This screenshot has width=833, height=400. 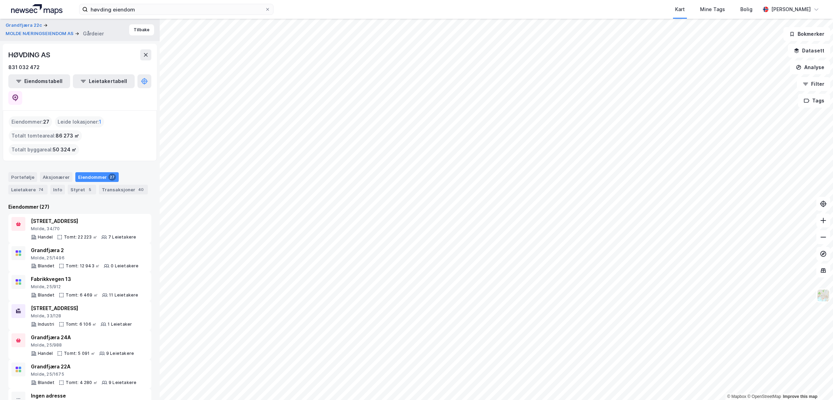 What do you see at coordinates (65, 150) in the screenshot?
I see `span: 50 324 ㎡` at bounding box center [65, 150].